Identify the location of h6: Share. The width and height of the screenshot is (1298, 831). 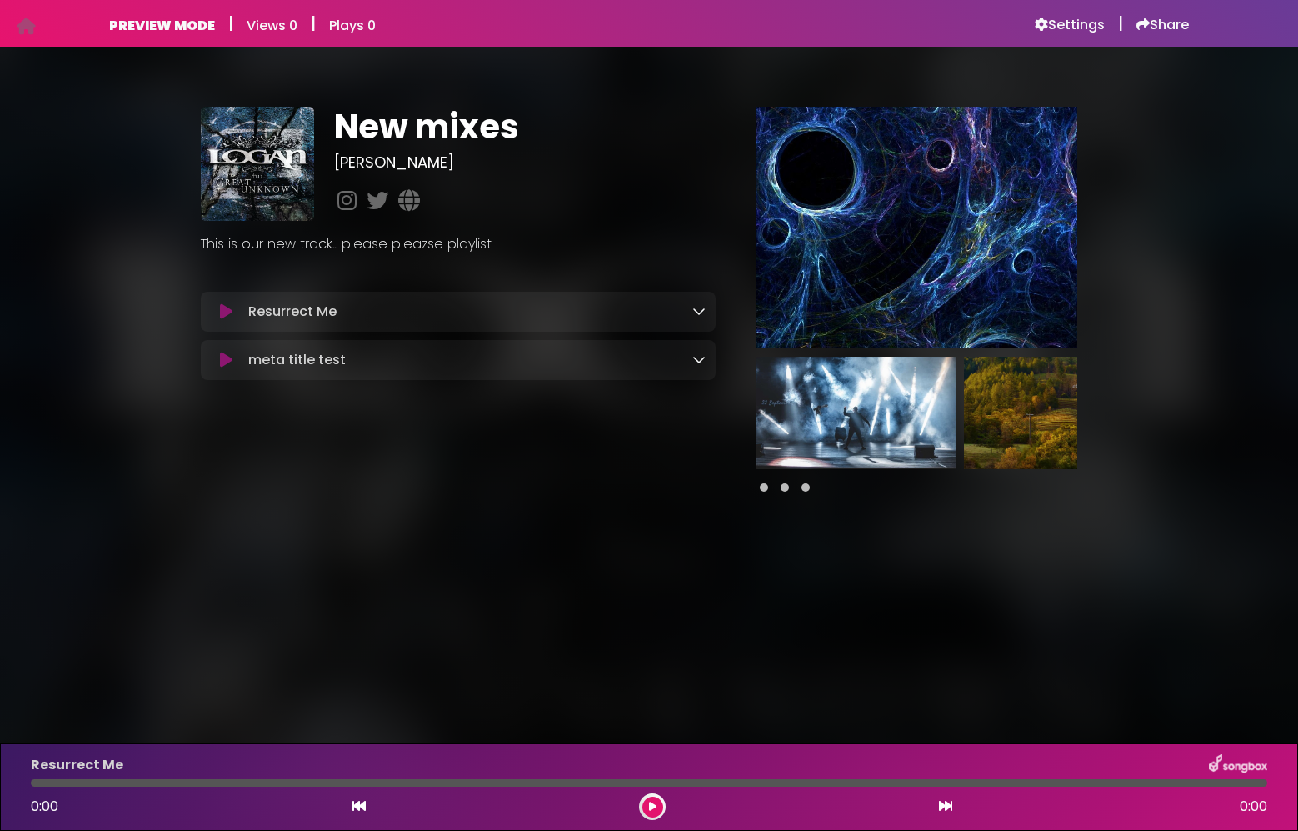
(1162, 25).